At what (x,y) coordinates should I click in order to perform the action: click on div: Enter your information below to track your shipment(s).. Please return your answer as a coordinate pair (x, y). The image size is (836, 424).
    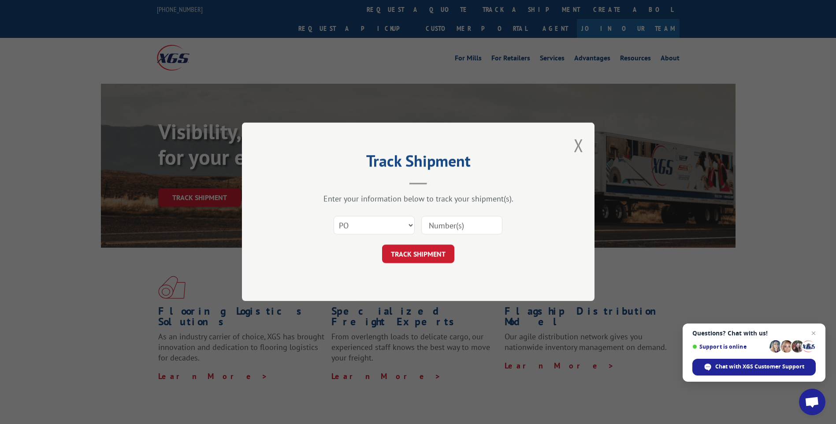
    Looking at the image, I should click on (418, 199).